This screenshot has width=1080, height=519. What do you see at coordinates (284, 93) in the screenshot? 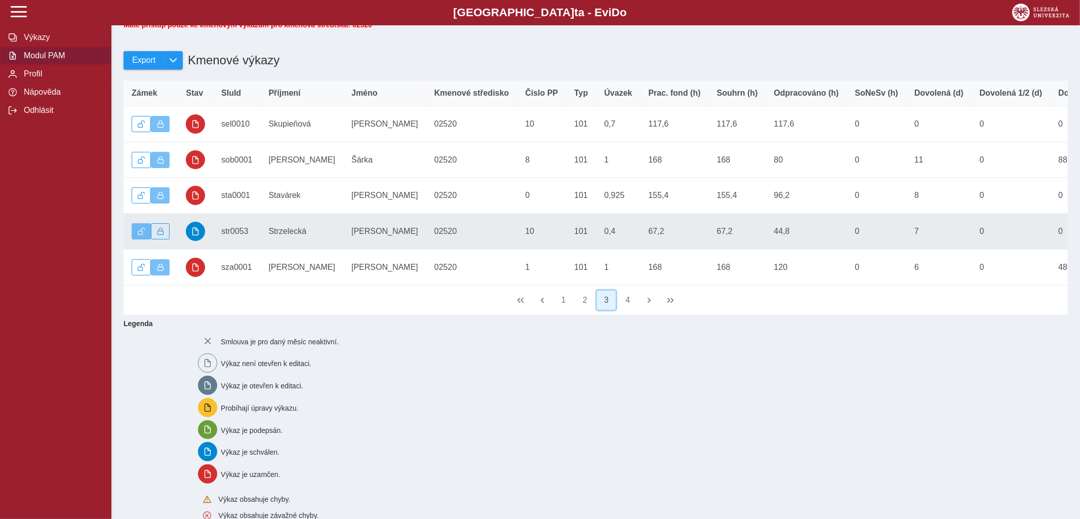
I see `span: Příjmení` at bounding box center [284, 93].